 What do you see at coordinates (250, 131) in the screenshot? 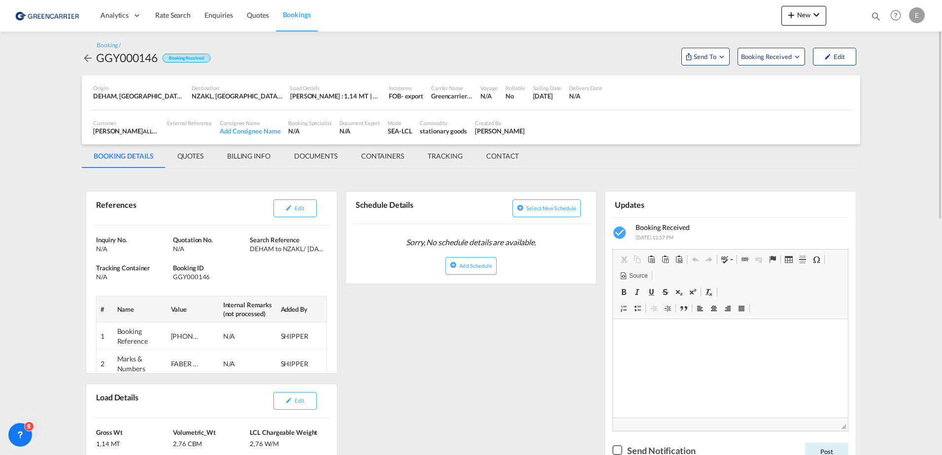
I see `div: Add Consignee Name` at bounding box center [250, 131].